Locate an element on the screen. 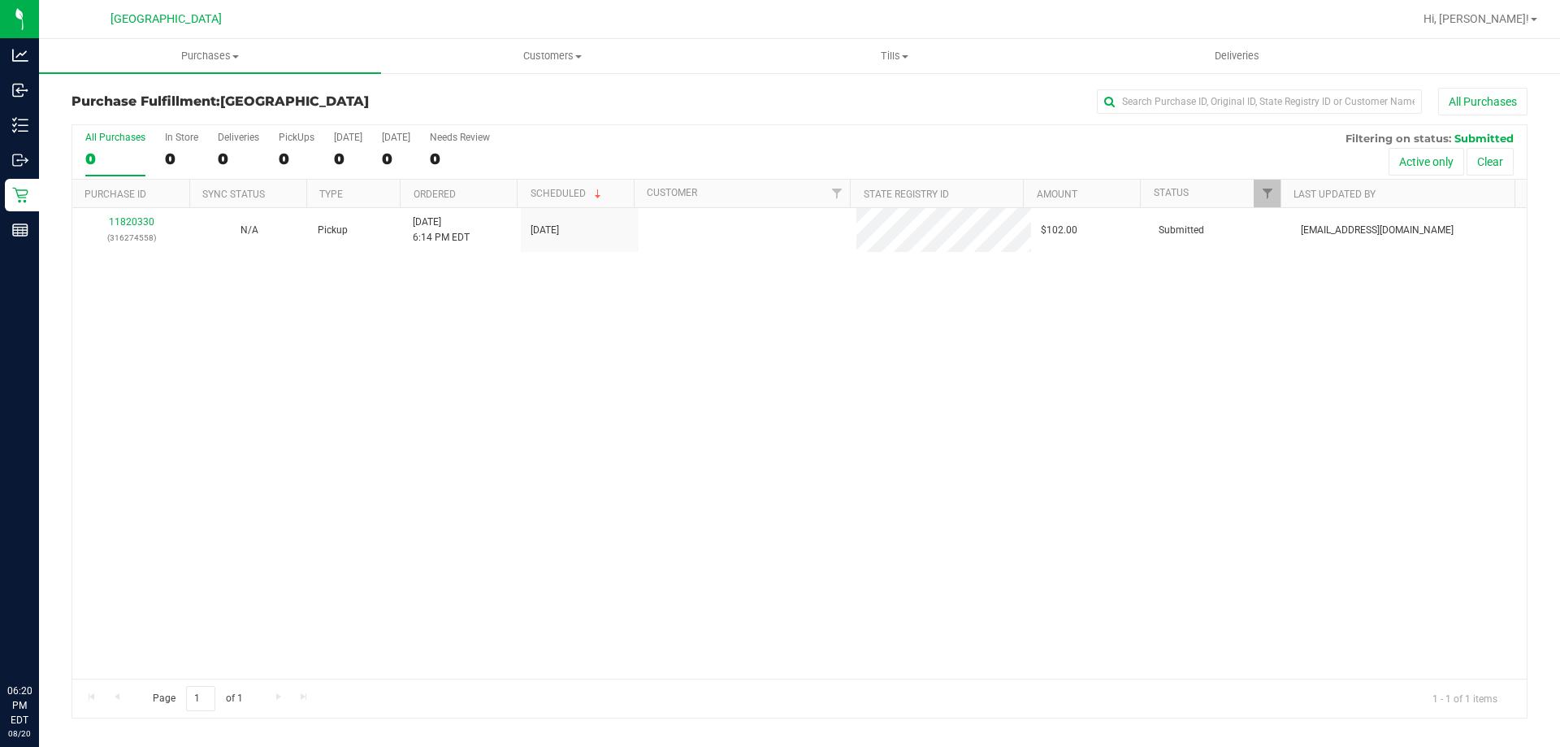  inline-svg: Inbound is located at coordinates (20, 90).